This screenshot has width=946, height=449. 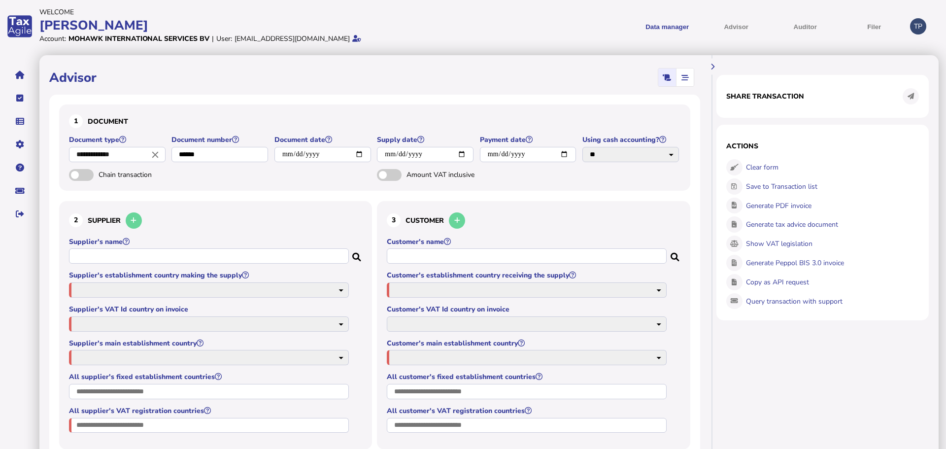 What do you see at coordinates (631, 139) in the screenshot?
I see `label: Using cash accounting?` at bounding box center [631, 139].